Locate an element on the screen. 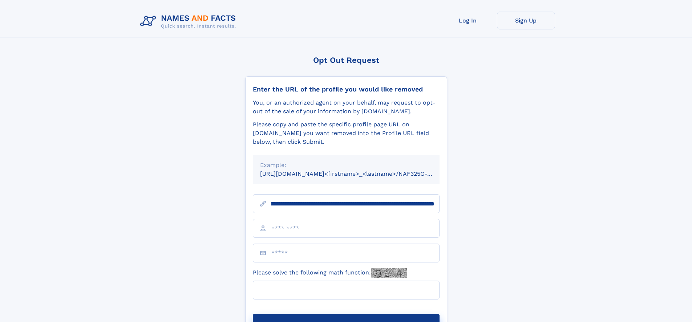 The height and width of the screenshot is (322, 692). img: Logo Names and Facts is located at coordinates (190, 21).